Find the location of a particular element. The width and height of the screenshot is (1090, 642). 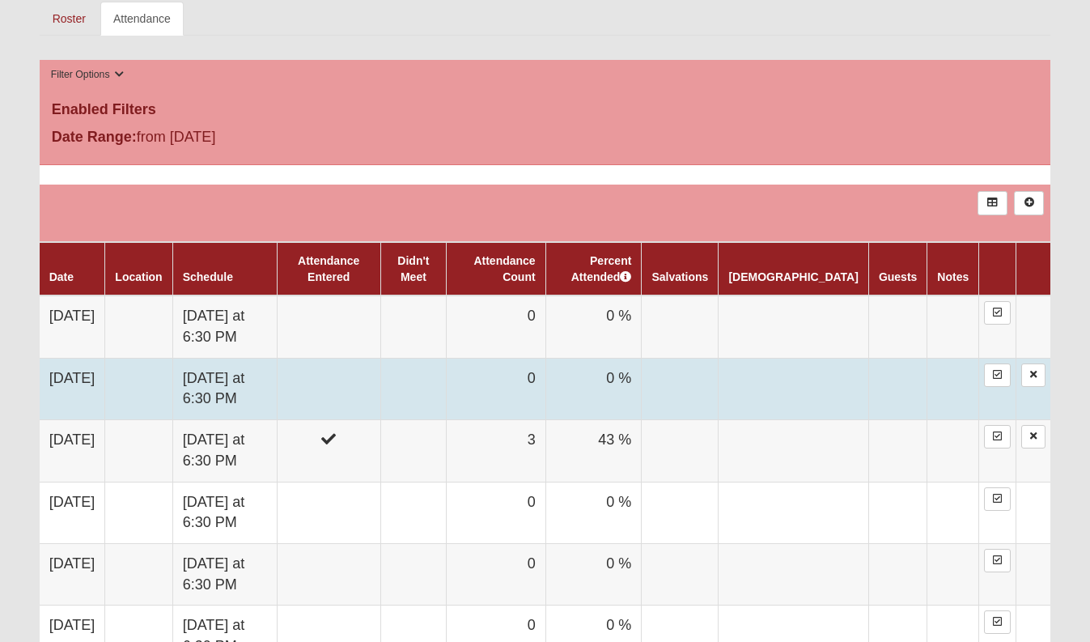

a: Percent Attended is located at coordinates (601, 269).